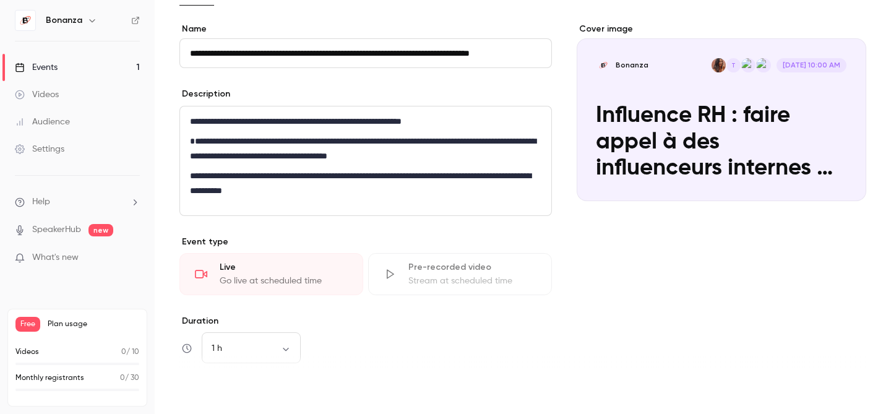 The image size is (891, 414). Describe the element at coordinates (202, 391) in the screenshot. I see `button: Save` at that location.